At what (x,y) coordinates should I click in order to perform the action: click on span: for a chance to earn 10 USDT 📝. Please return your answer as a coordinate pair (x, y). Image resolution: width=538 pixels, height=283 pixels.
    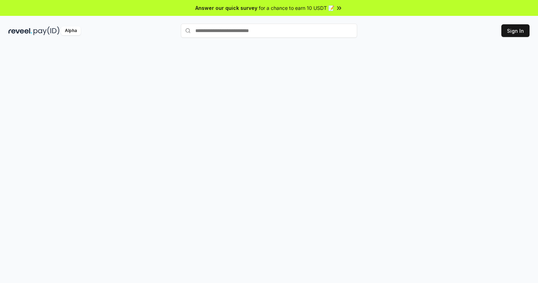
    Looking at the image, I should click on (297, 8).